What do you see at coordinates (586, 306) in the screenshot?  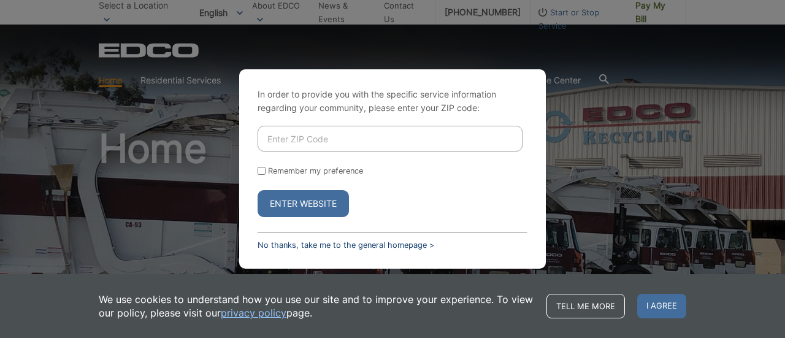 I see `a: Tell me more` at bounding box center [586, 306].